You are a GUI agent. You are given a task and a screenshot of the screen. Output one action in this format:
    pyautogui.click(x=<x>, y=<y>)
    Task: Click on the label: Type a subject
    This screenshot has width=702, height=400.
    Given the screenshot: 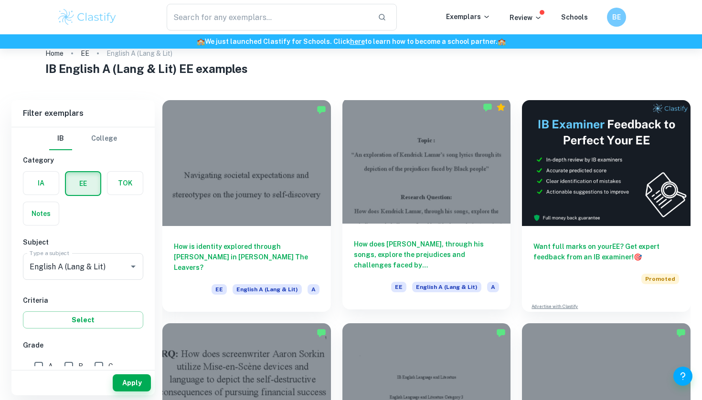 What is the action you would take?
    pyautogui.click(x=49, y=253)
    